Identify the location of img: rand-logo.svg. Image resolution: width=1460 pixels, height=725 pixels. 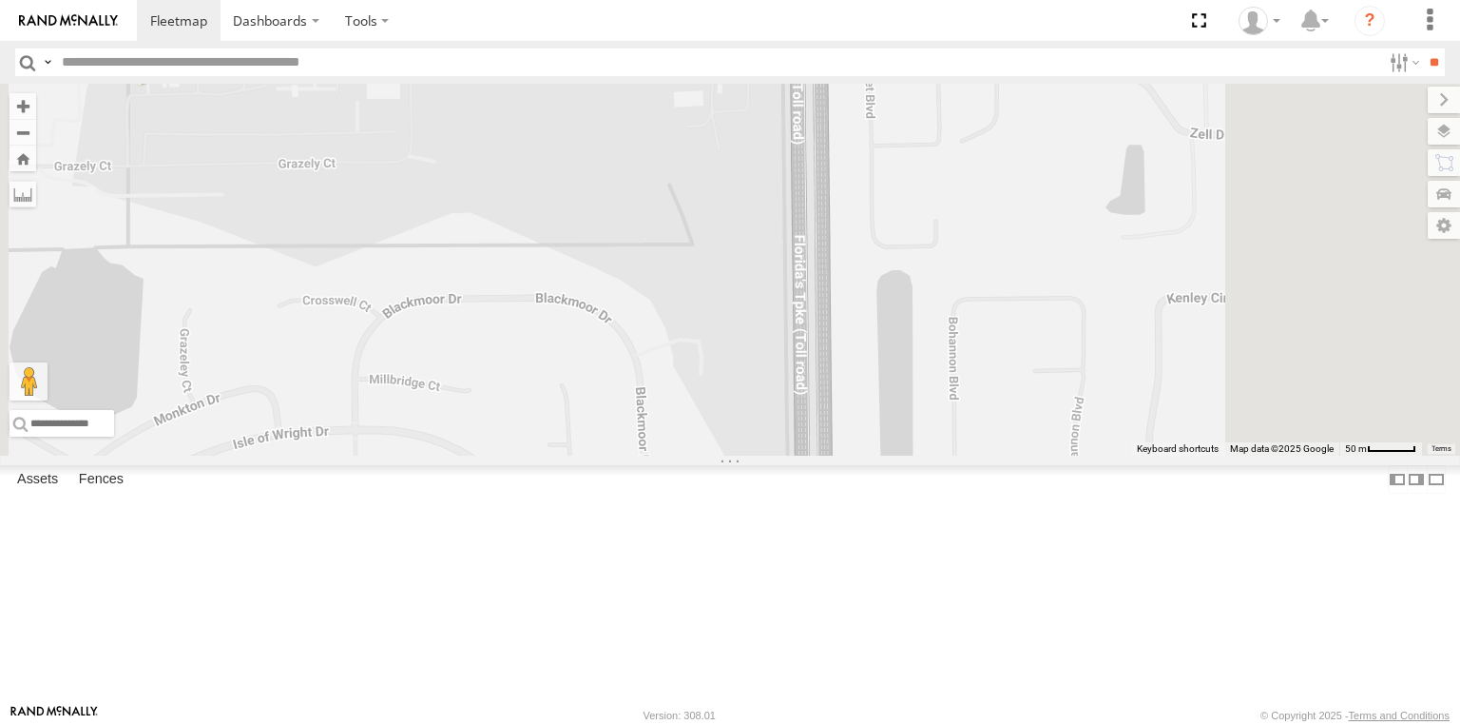
(68, 21).